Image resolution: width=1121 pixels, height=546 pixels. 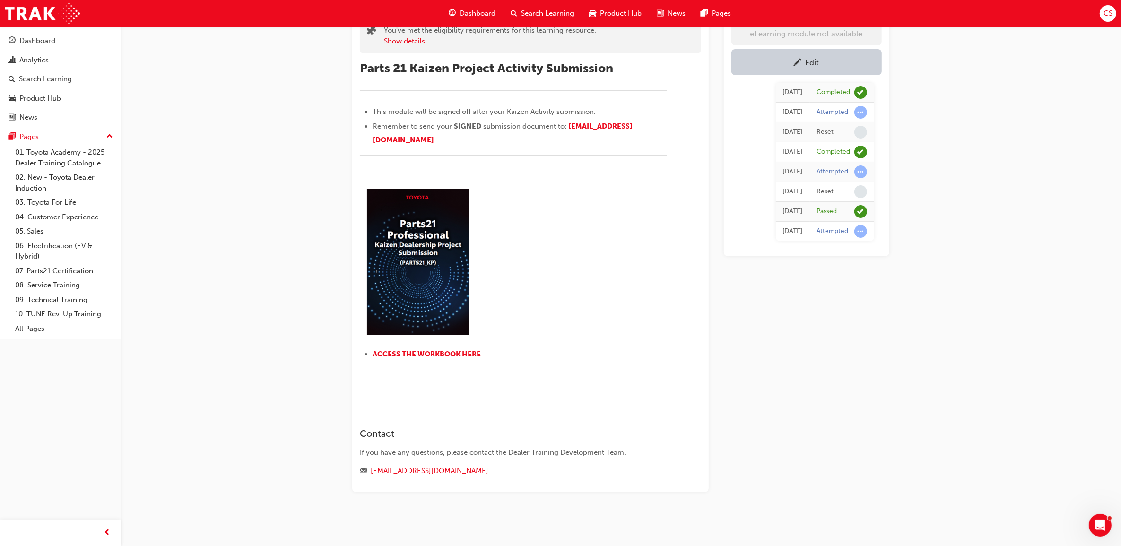 I want to click on a: News, so click(x=60, y=117).